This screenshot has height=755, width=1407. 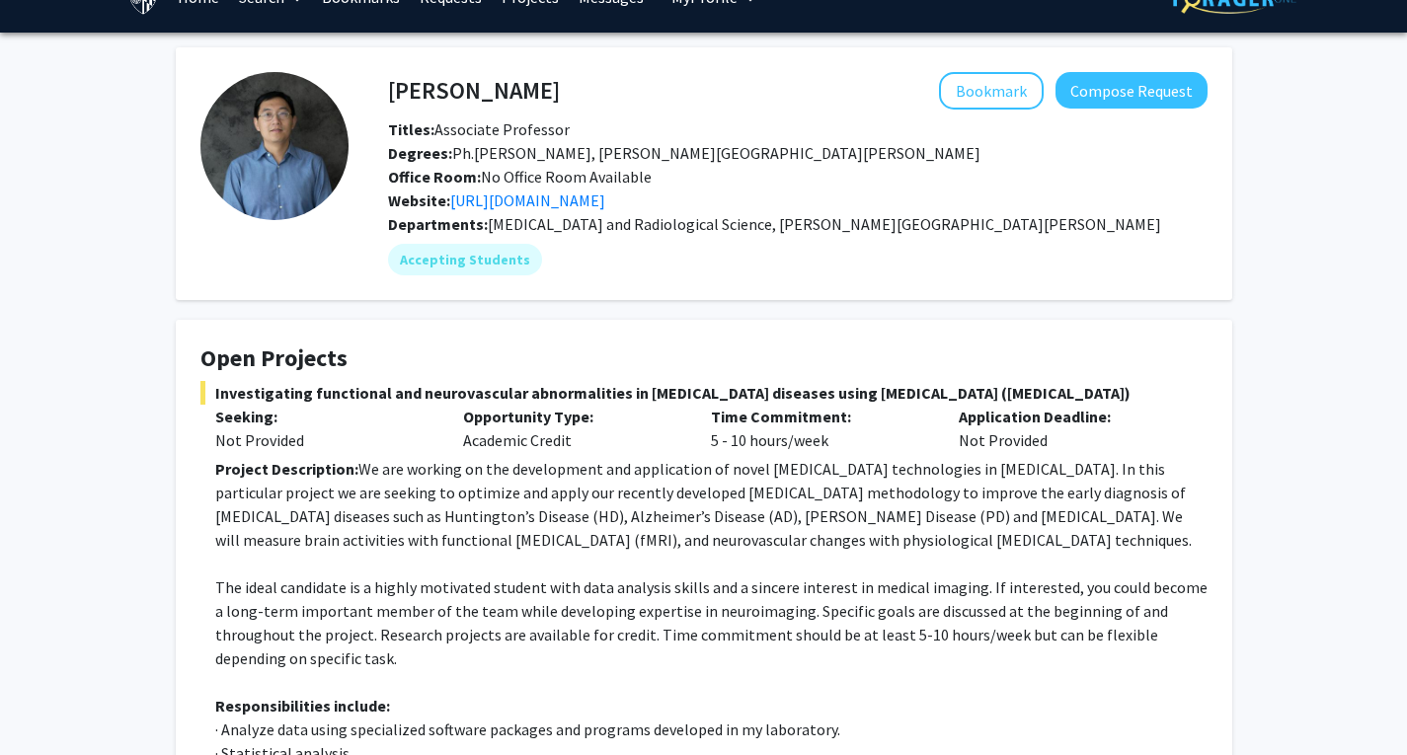 I want to click on p: Application Deadline:, so click(x=1067, y=417).